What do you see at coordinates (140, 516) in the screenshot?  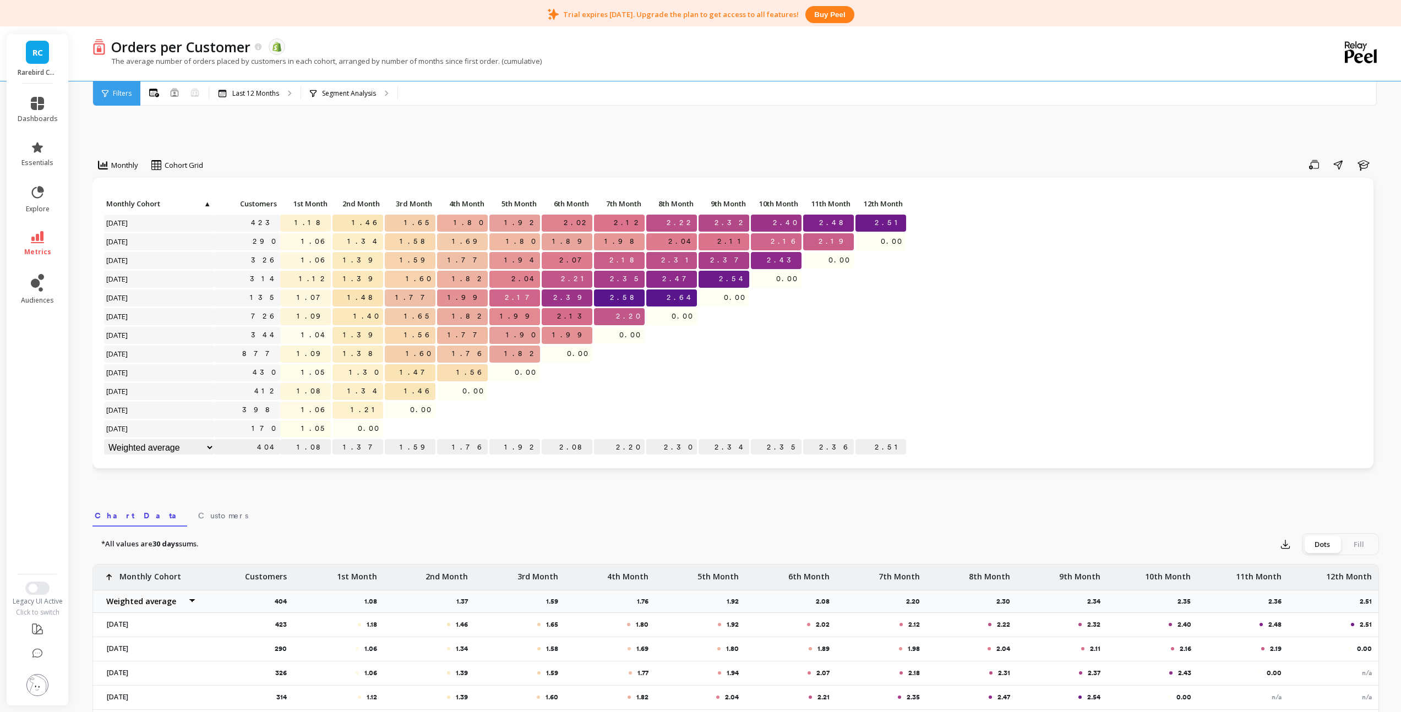 I see `span: Chart Data` at bounding box center [140, 516].